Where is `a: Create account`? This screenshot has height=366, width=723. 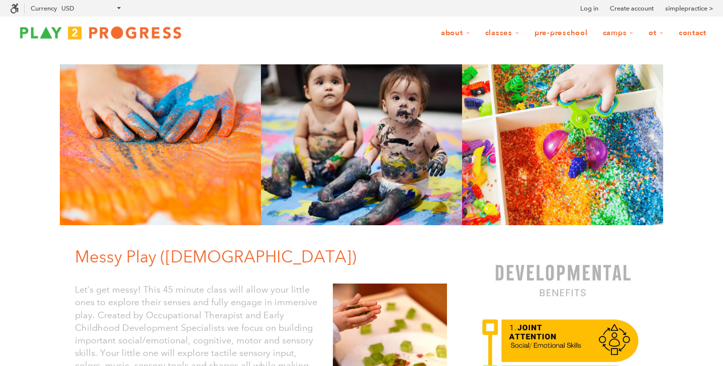
a: Create account is located at coordinates (632, 9).